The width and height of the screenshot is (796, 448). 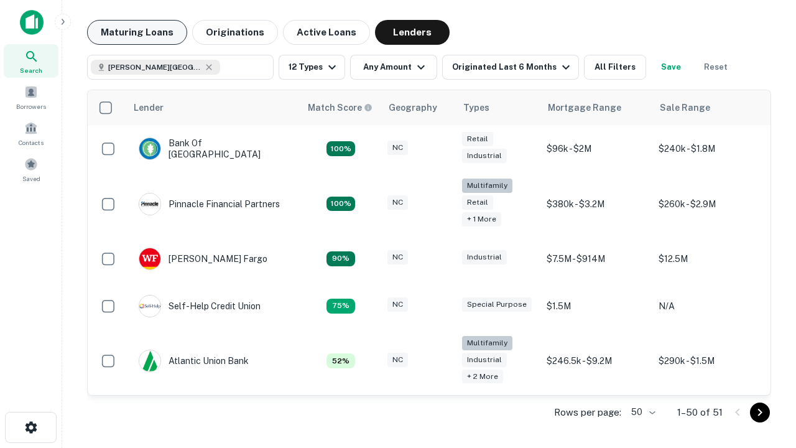 I want to click on a: Contacts, so click(x=31, y=133).